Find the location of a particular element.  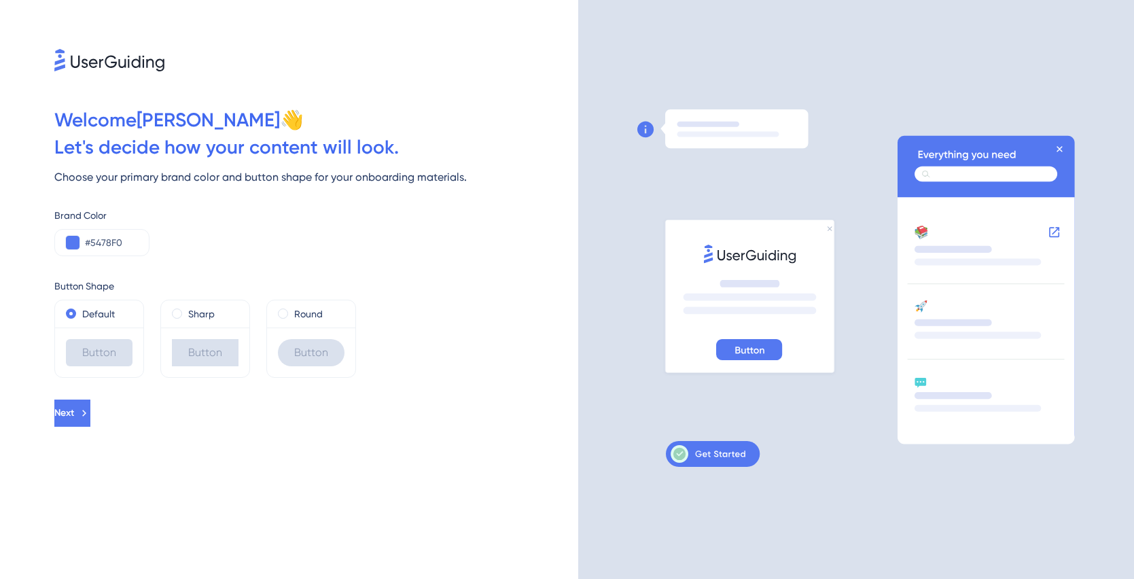

span: Next is located at coordinates (64, 413).